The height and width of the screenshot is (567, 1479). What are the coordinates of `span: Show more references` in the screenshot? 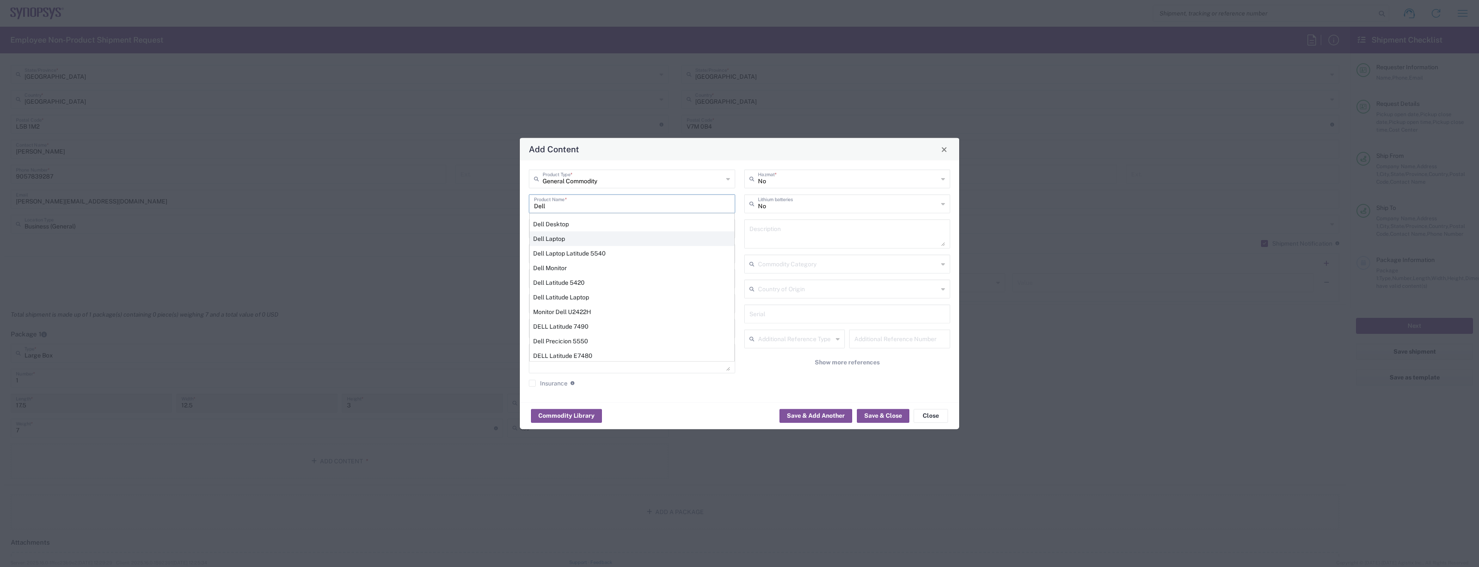 It's located at (847, 362).